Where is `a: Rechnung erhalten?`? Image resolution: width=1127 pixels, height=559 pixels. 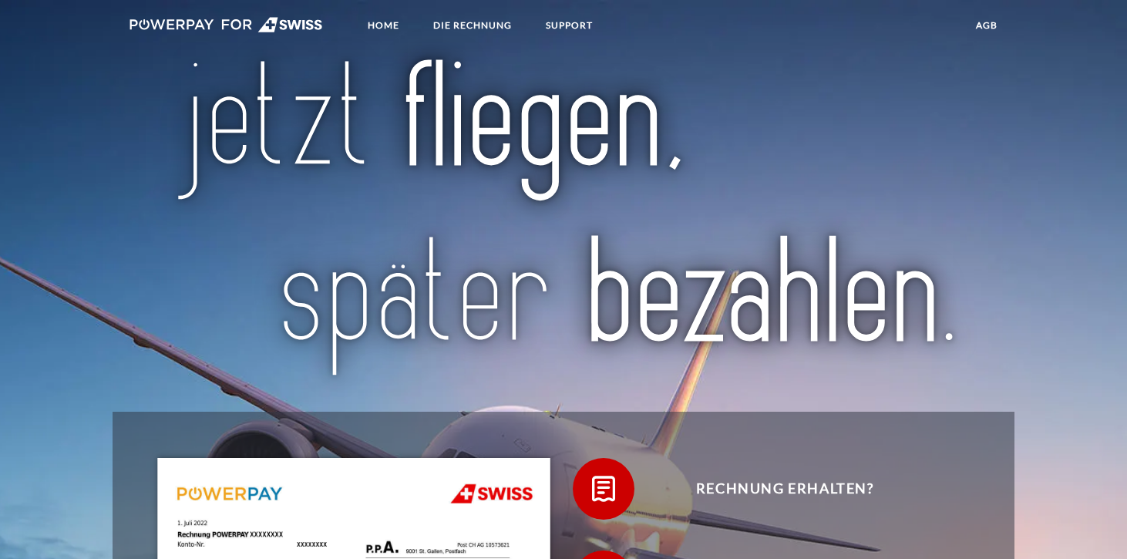
a: Rechnung erhalten? is located at coordinates (773, 489).